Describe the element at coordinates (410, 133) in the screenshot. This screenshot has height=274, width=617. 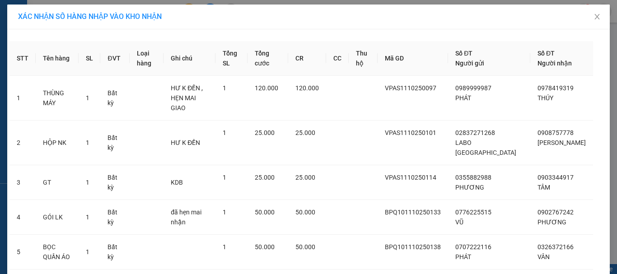
I see `span: VPAS1110250101` at that location.